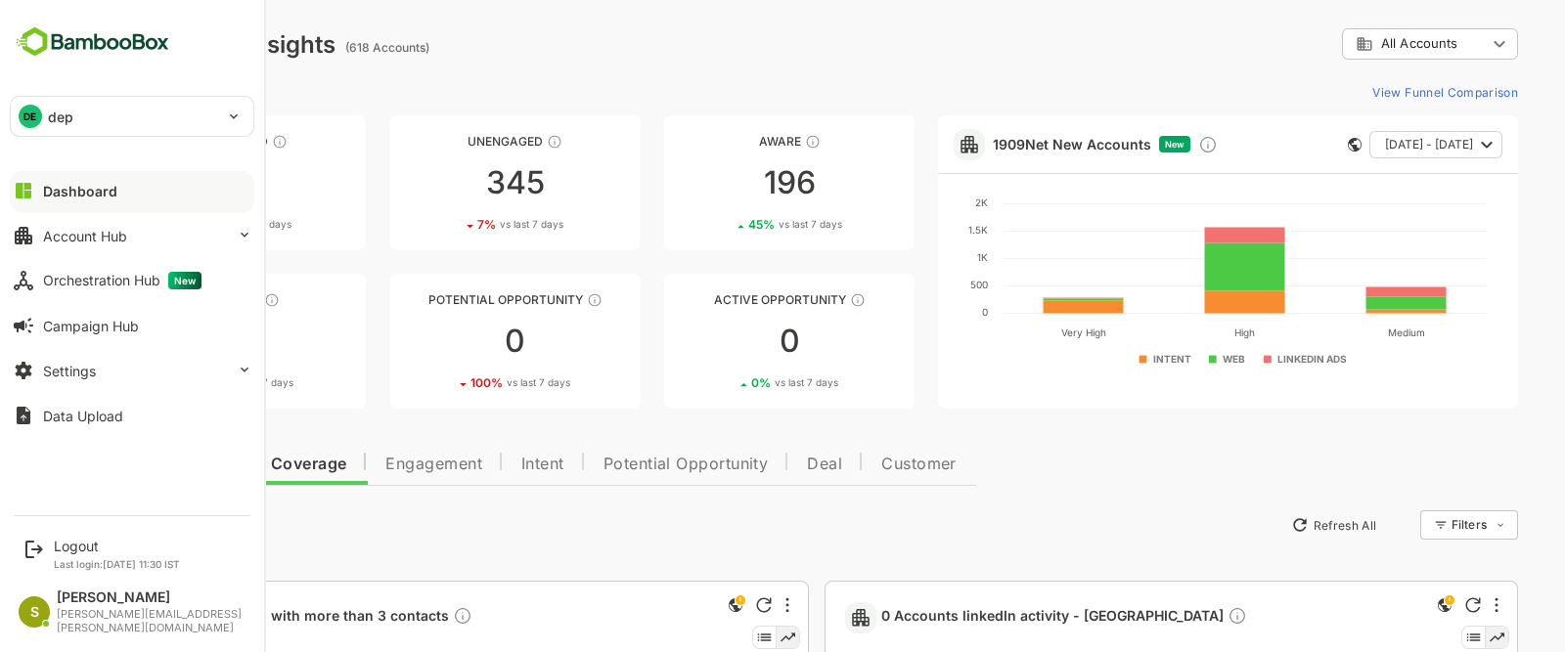 This screenshot has height=652, width=1565. I want to click on ag: (618 Accounts), so click(322, 47).